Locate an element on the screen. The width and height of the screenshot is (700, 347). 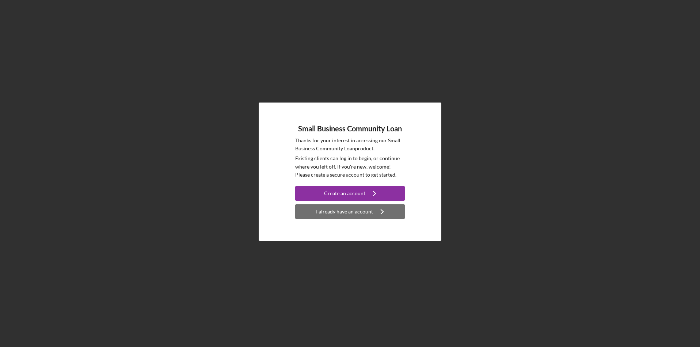
p: Thanks for your interest in accessing our Small Business Community Loan product. is located at coordinates (350, 145).